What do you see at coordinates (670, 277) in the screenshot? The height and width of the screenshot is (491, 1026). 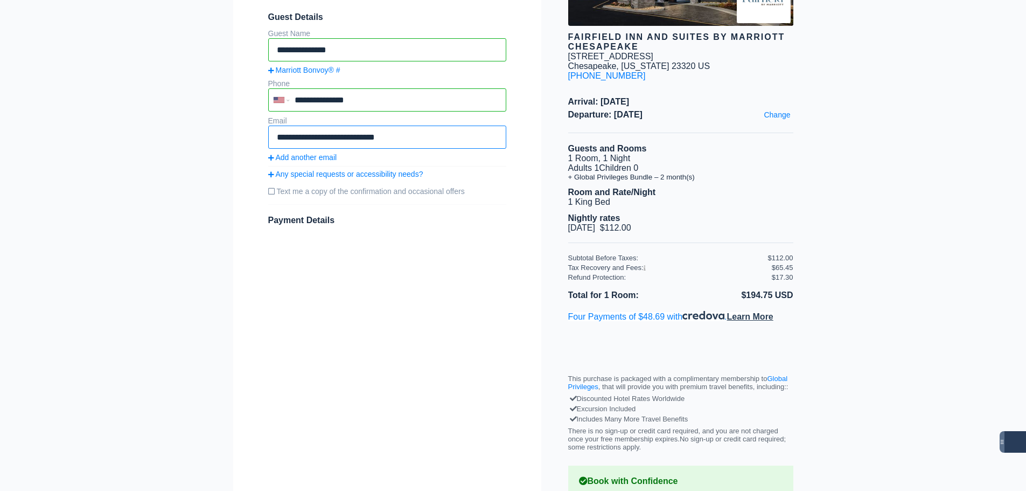 I see `div: Refund Protection:` at bounding box center [670, 277].